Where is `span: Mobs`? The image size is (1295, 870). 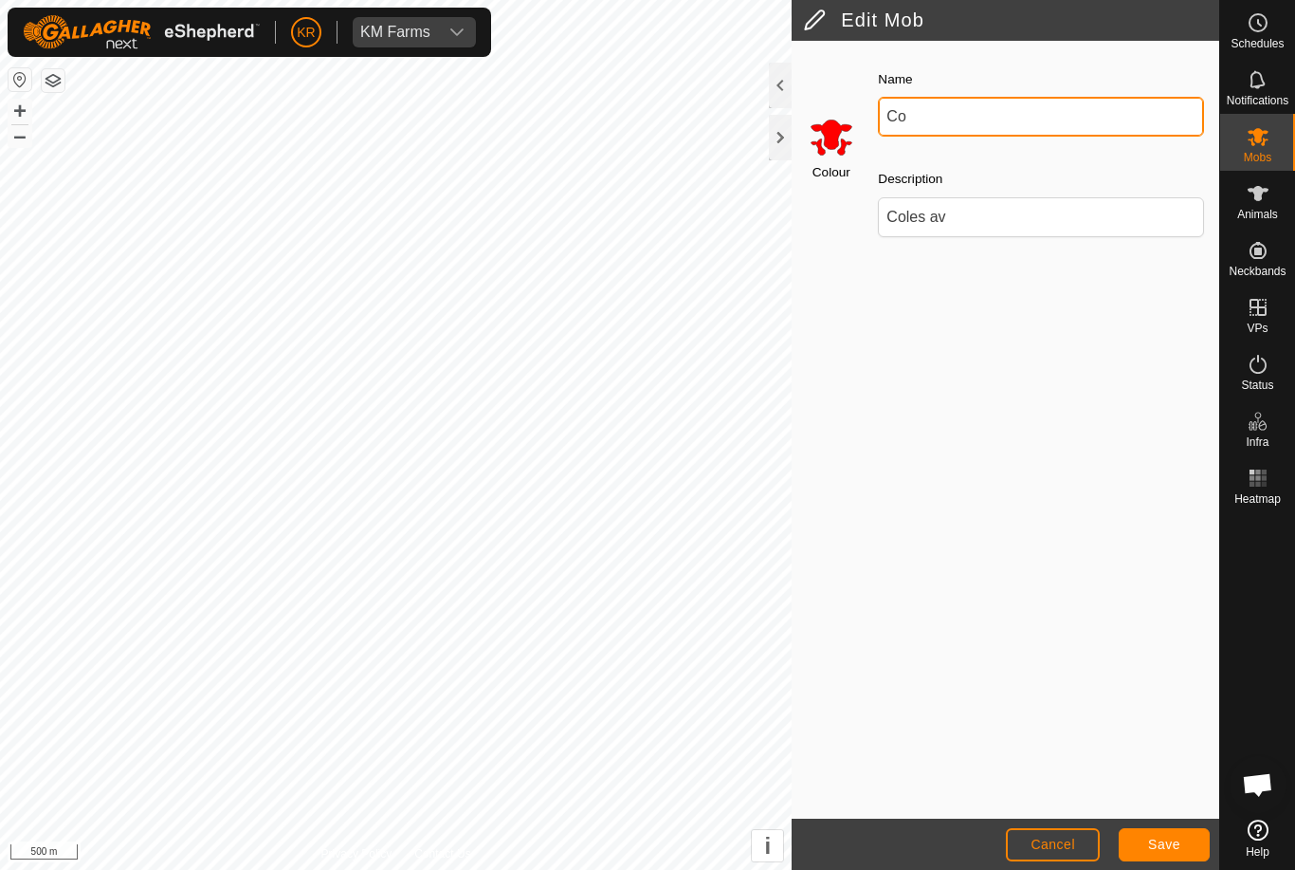 span: Mobs is located at coordinates (1257, 157).